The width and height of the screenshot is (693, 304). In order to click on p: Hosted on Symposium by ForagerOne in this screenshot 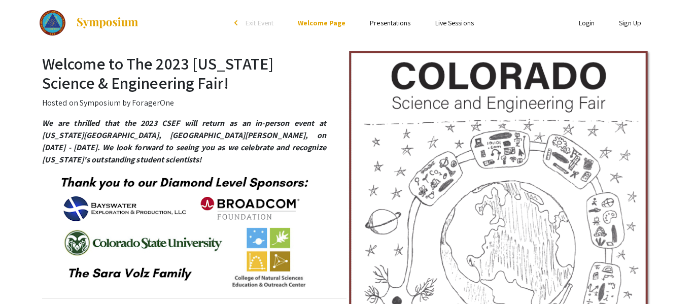, I will do `click(347, 103)`.